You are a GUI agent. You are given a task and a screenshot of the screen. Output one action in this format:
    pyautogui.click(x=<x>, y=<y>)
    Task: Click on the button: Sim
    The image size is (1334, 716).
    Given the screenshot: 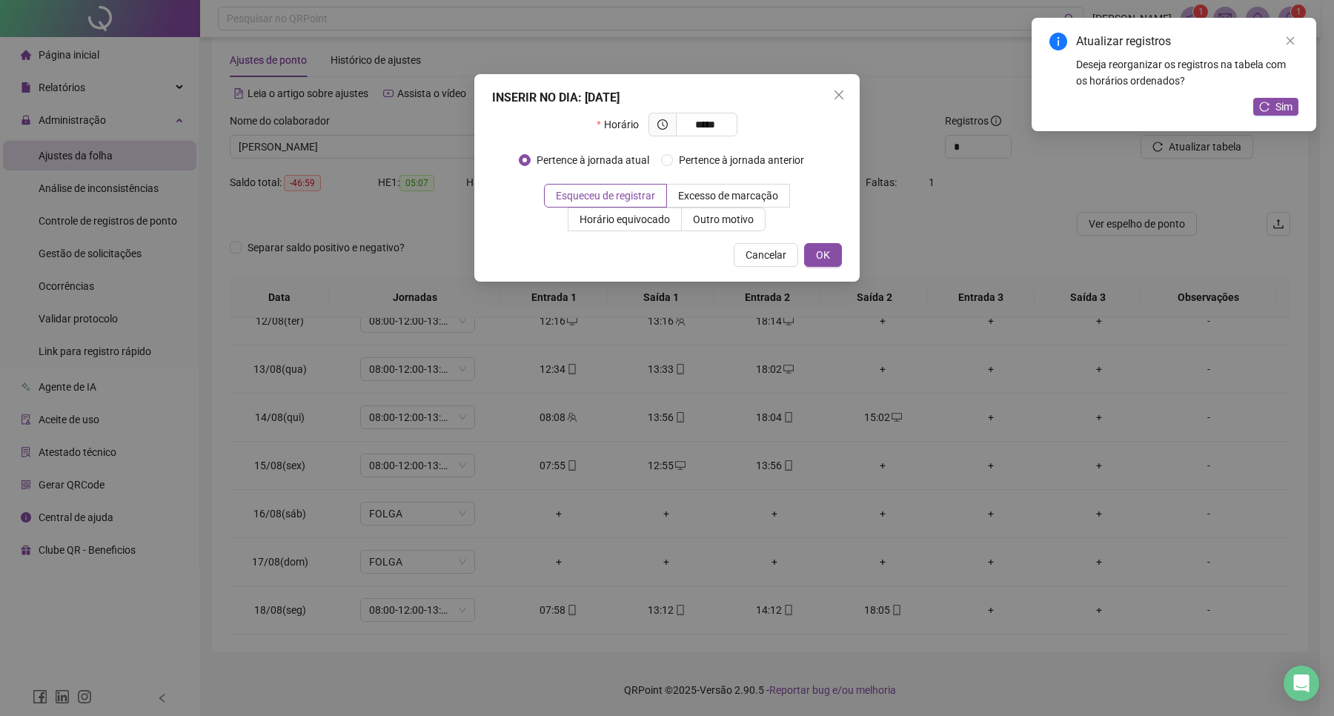 What is the action you would take?
    pyautogui.click(x=1275, y=107)
    